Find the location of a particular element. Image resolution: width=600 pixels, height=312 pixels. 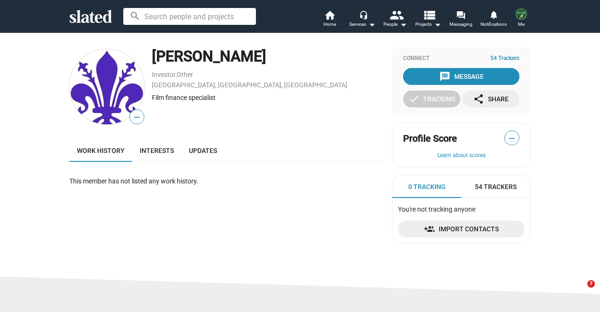

img: Kurt Fried is located at coordinates (522, 14).